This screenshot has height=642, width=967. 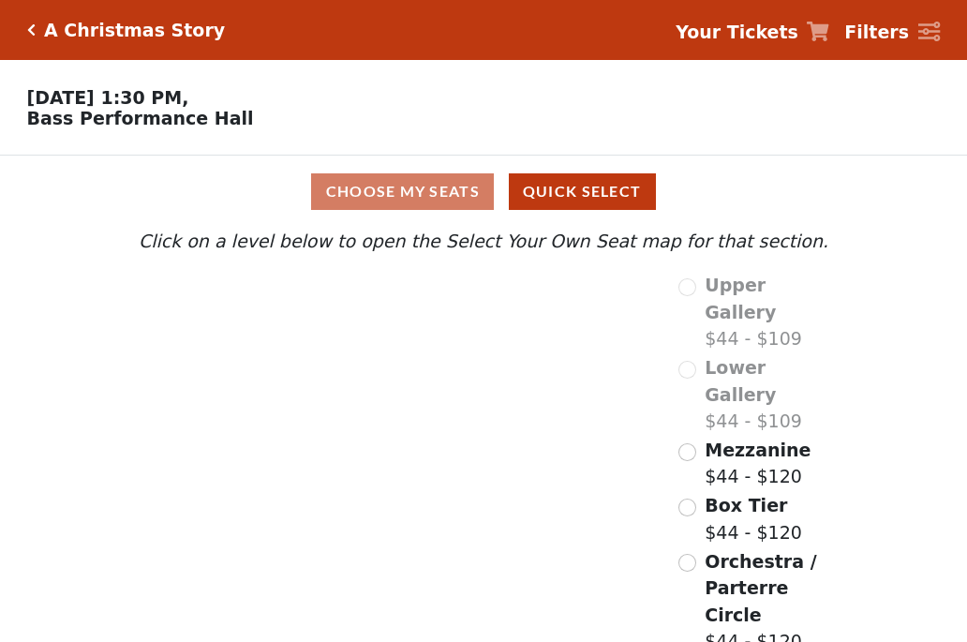 I want to click on span: Orchestra / Parterre Circle, so click(x=760, y=588).